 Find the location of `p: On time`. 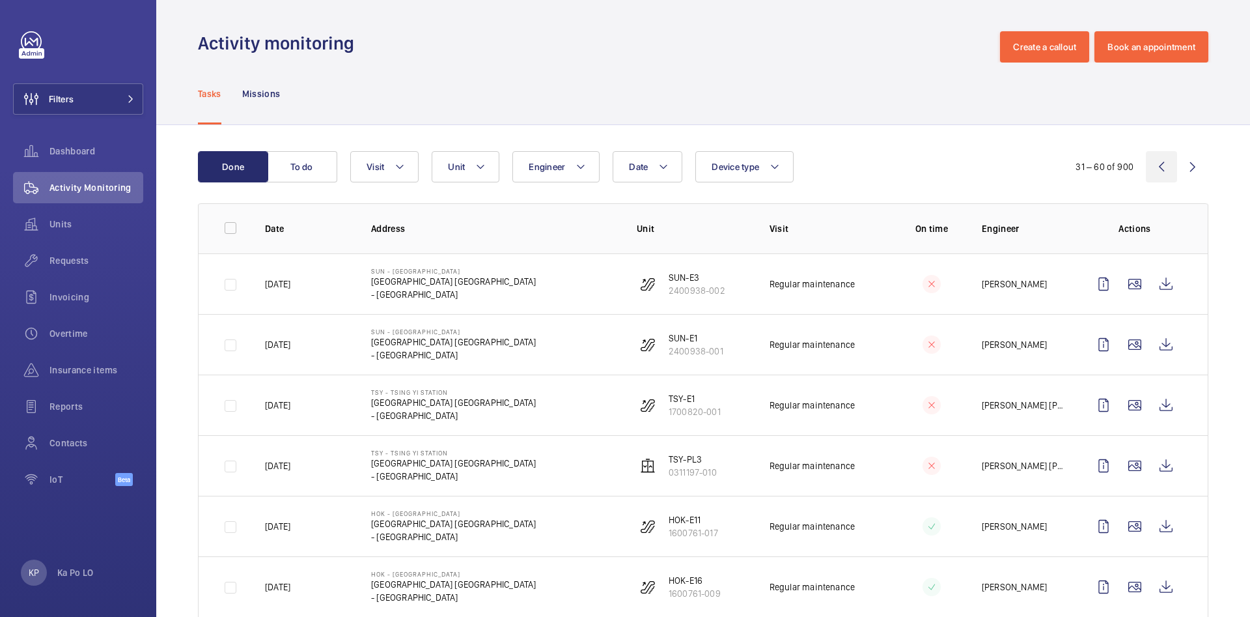

p: On time is located at coordinates (932, 229).